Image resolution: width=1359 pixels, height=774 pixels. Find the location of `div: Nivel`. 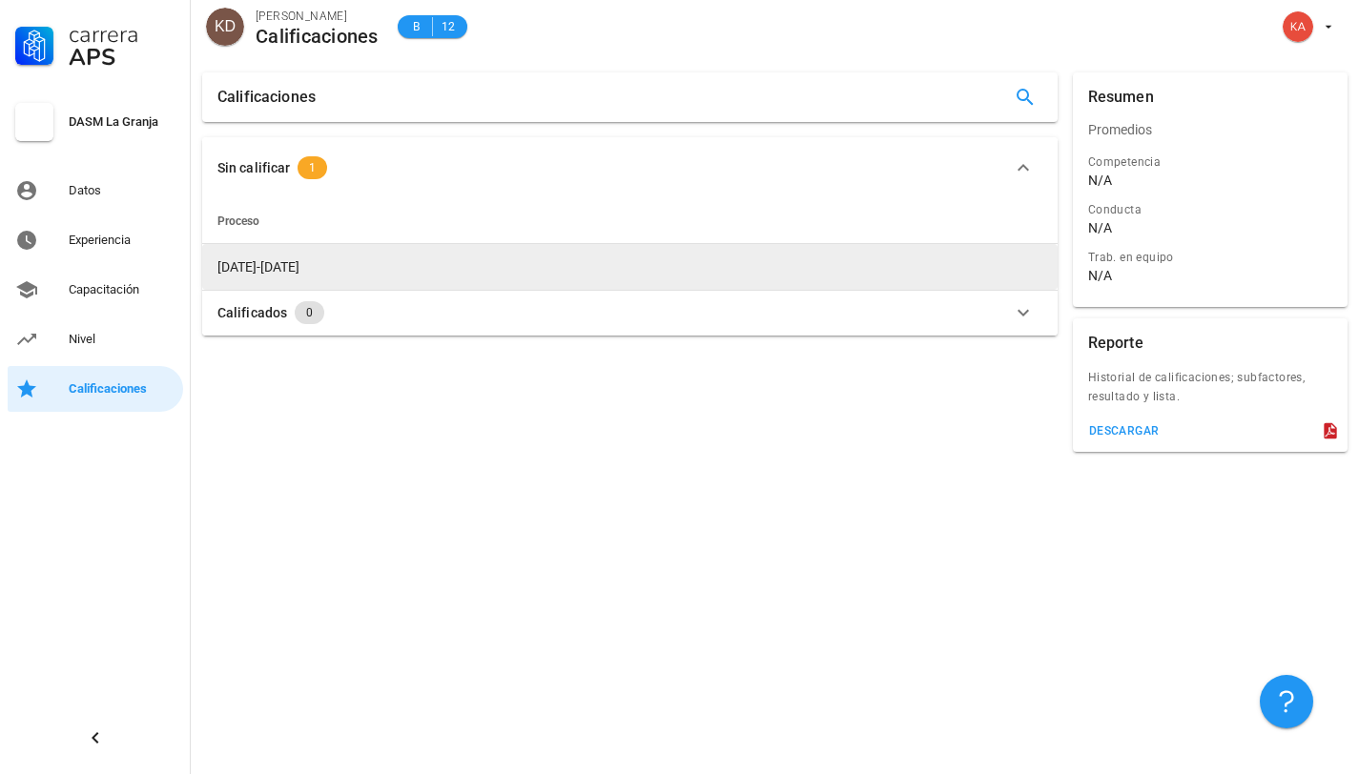

div: Nivel is located at coordinates (122, 339).